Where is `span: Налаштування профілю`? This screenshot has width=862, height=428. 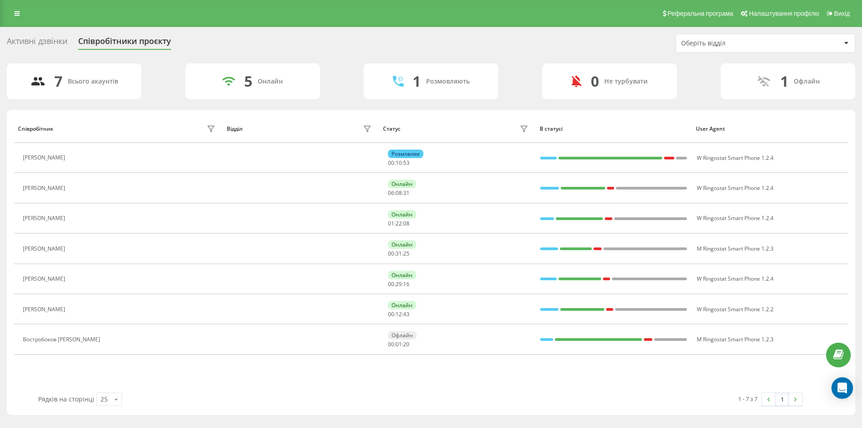 span: Налаштування профілю is located at coordinates (784, 13).